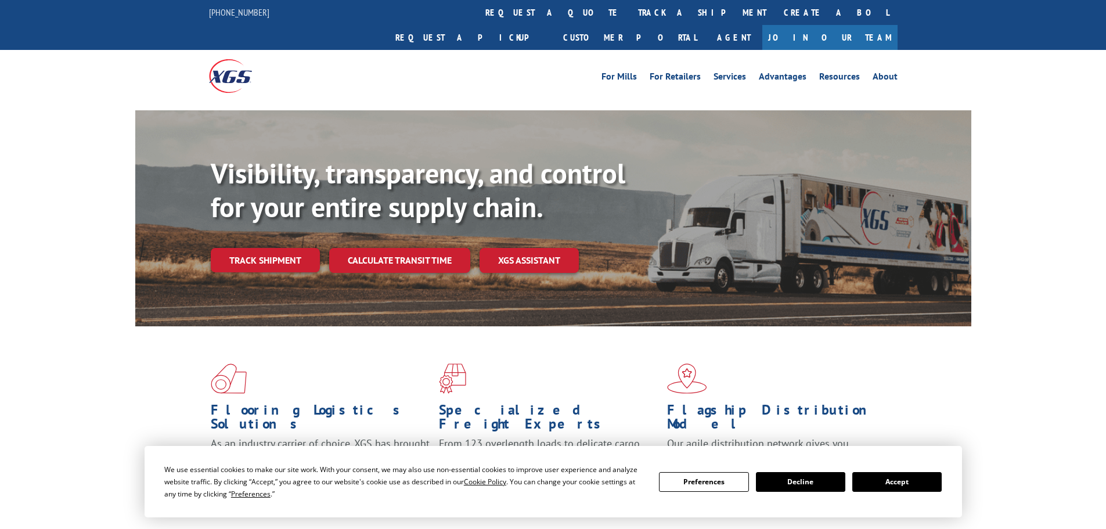 The width and height of the screenshot is (1106, 529). What do you see at coordinates (777, 420) in the screenshot?
I see `h1: Flagship Distribution Model` at bounding box center [777, 420].